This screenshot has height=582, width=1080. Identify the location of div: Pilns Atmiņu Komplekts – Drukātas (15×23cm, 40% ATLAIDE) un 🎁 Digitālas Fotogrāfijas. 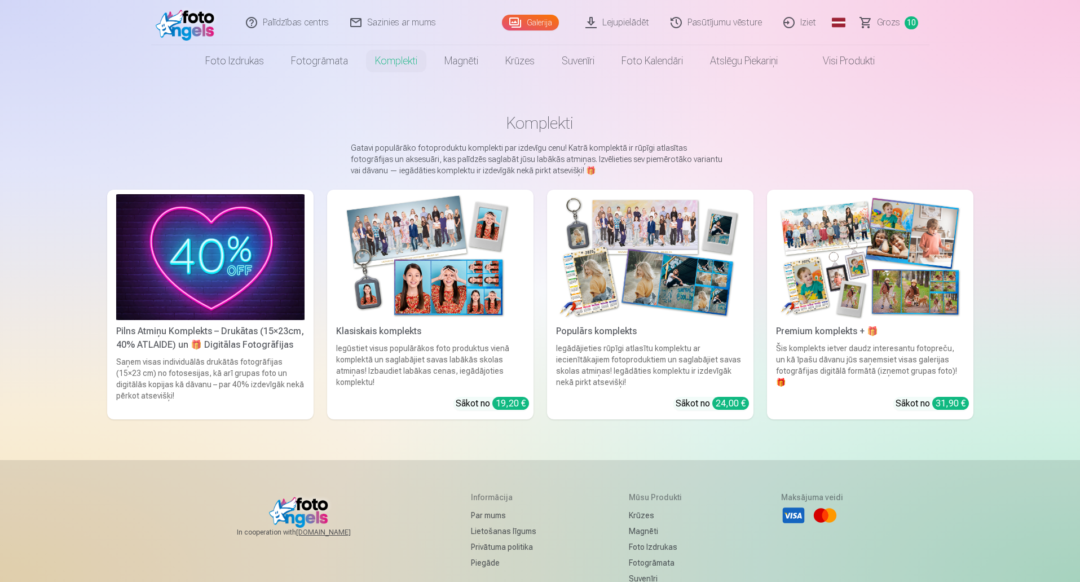
(210, 338).